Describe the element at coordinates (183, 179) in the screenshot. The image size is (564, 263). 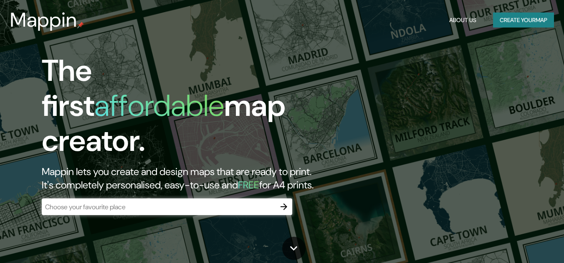
I see `h2: Mappin lets you create and design maps that are ready to print. It's completely personalised, eas...` at that location.